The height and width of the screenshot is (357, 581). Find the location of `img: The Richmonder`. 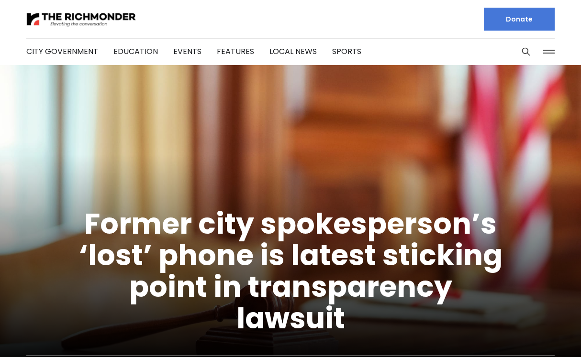

img: The Richmonder is located at coordinates (81, 19).